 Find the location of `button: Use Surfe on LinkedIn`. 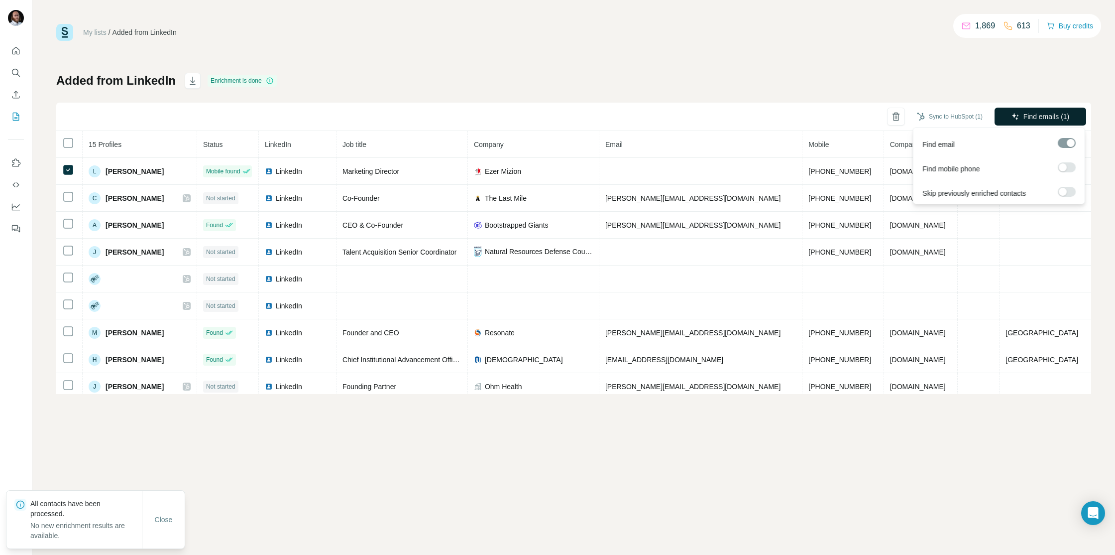

button: Use Surfe on LinkedIn is located at coordinates (16, 163).